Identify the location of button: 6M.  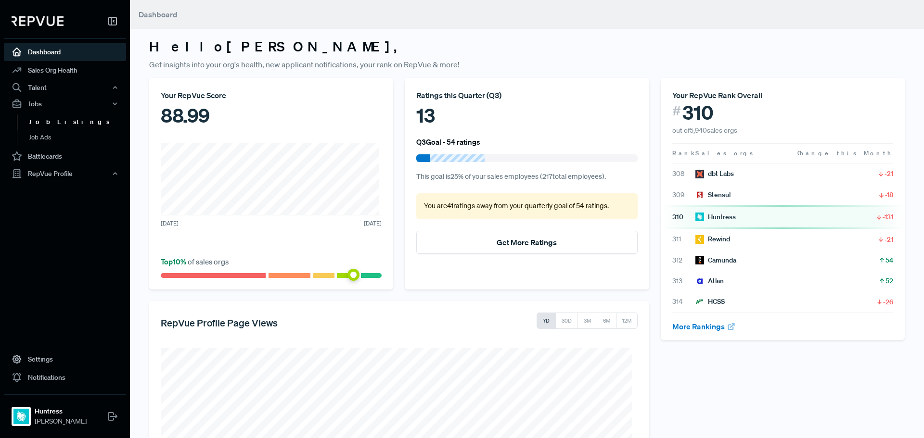
(606, 321).